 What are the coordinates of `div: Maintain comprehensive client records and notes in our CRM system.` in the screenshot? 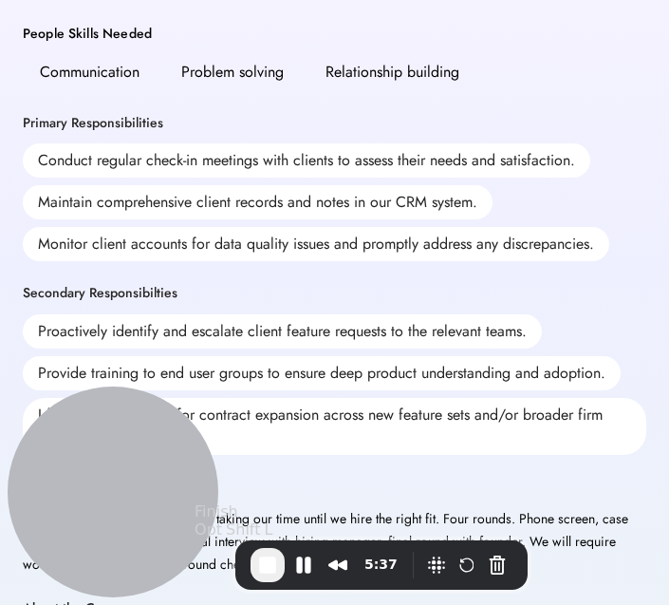 It's located at (257, 202).